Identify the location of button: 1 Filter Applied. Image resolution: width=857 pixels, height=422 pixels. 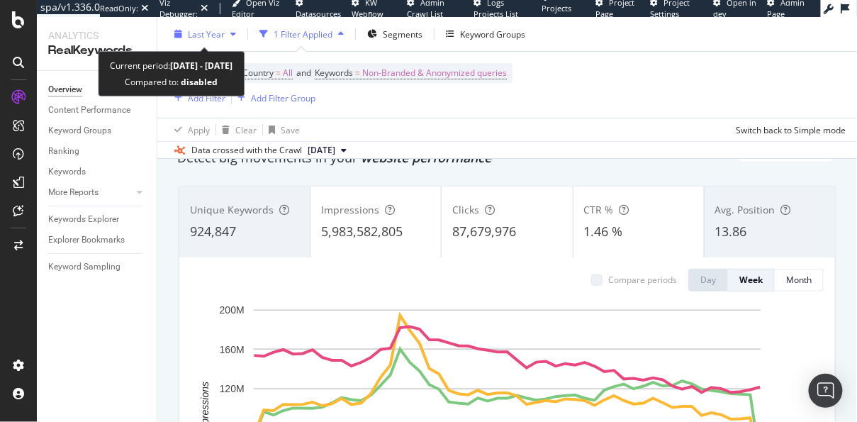
(301, 34).